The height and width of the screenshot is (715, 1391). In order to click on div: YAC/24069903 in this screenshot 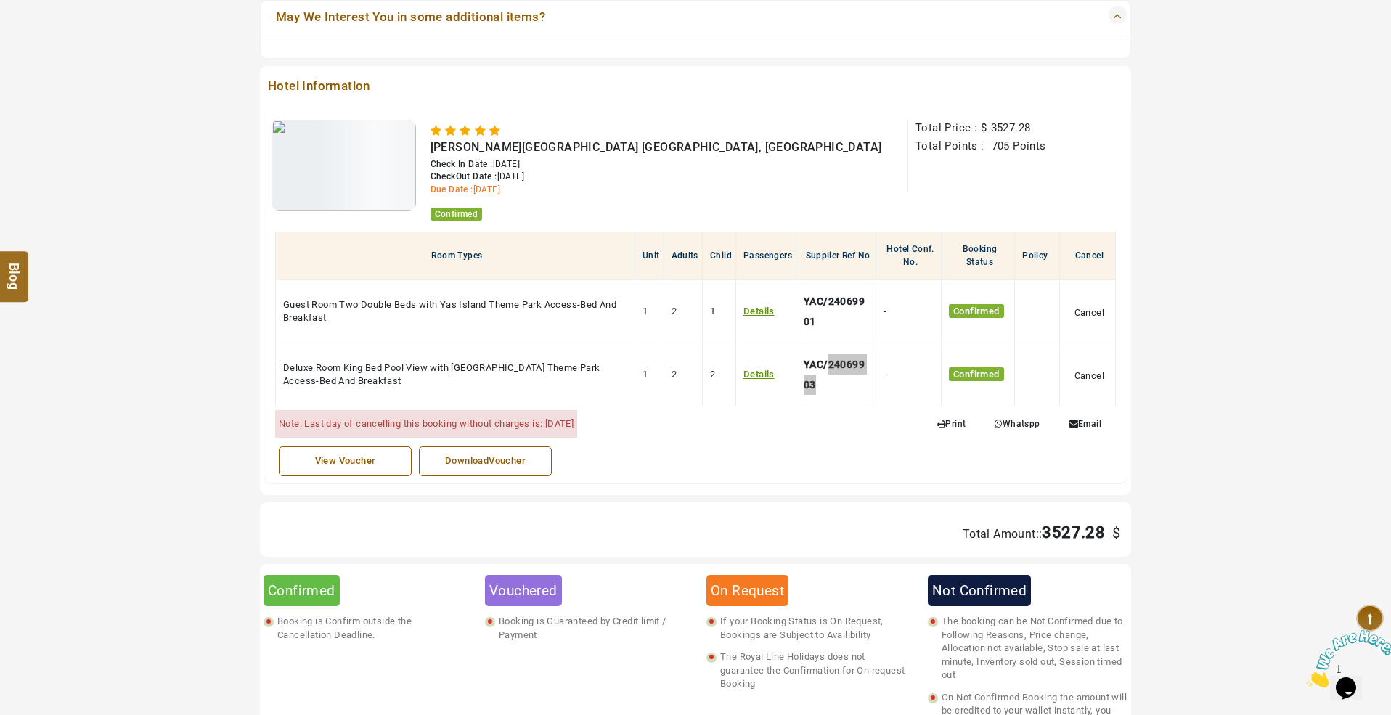, I will do `click(838, 375)`.